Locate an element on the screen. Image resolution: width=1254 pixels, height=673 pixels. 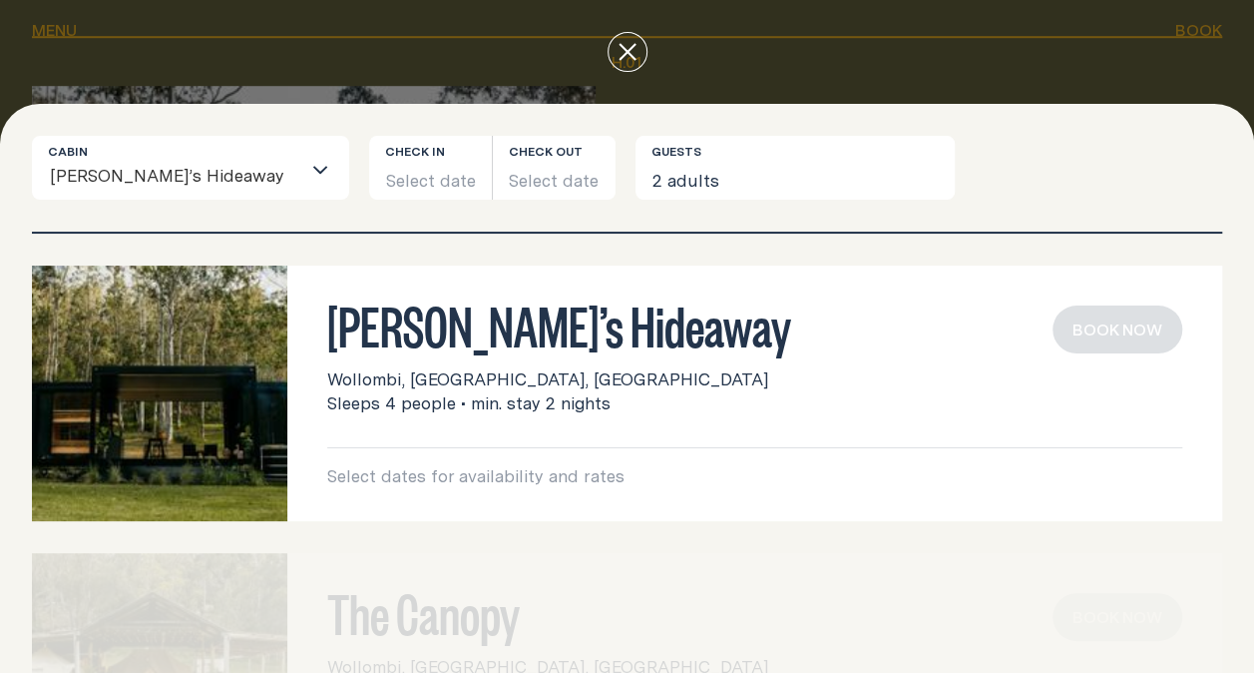
div: Search for option is located at coordinates (191, 168).